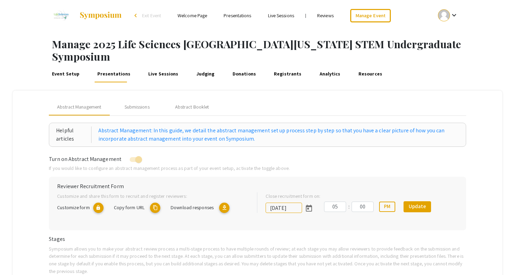 The height and width of the screenshot is (275, 515). What do you see at coordinates (288, 74) in the screenshot?
I see `a: Registrants` at bounding box center [288, 74].